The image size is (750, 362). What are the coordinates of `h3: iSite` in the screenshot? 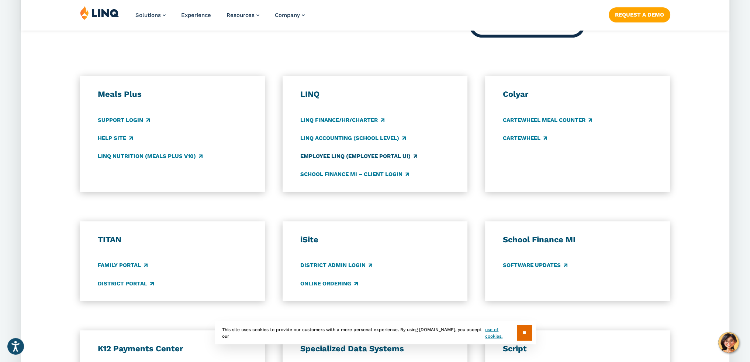 It's located at (375, 240).